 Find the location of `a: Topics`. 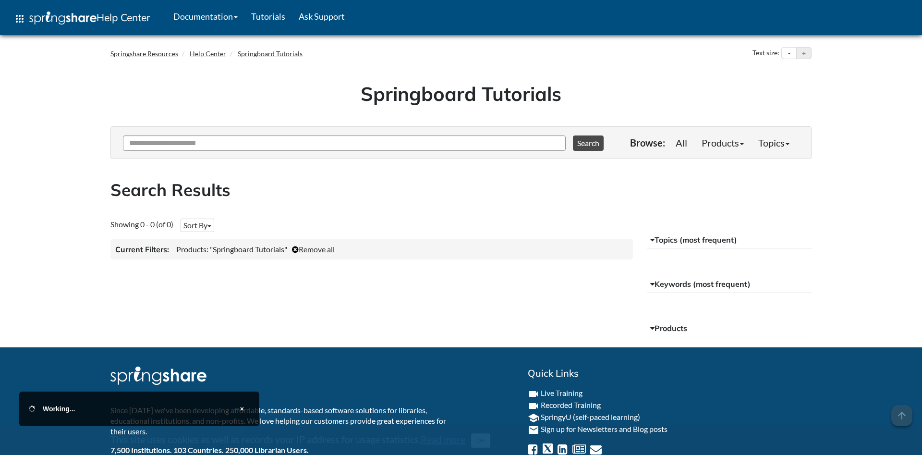

a: Topics is located at coordinates (773, 143).